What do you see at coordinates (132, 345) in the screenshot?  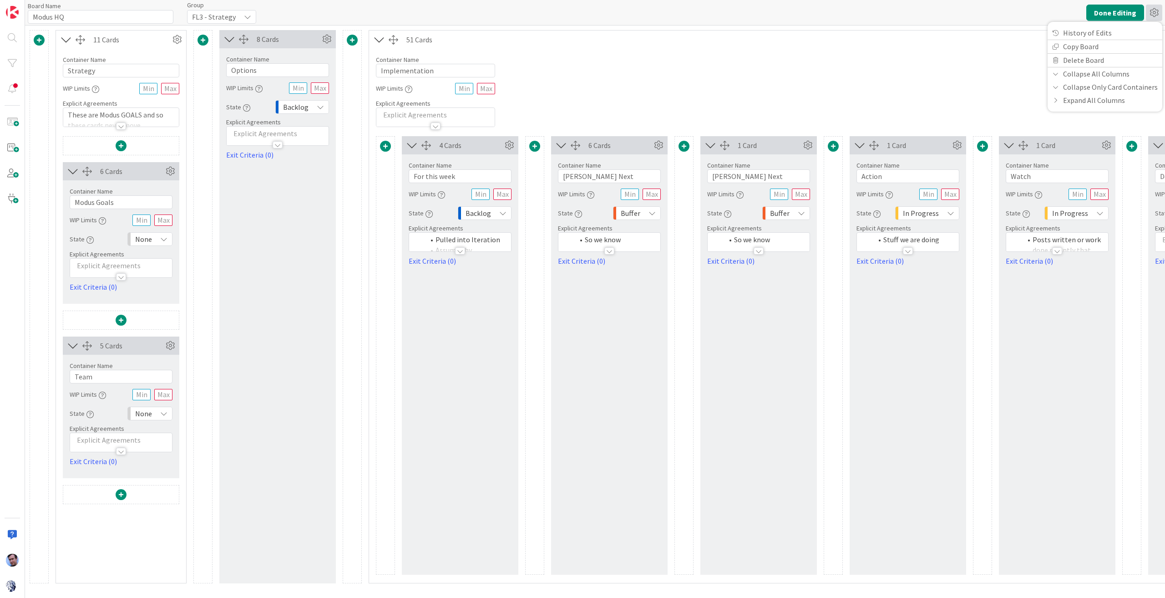 I see `div: 5 Cards` at bounding box center [132, 345].